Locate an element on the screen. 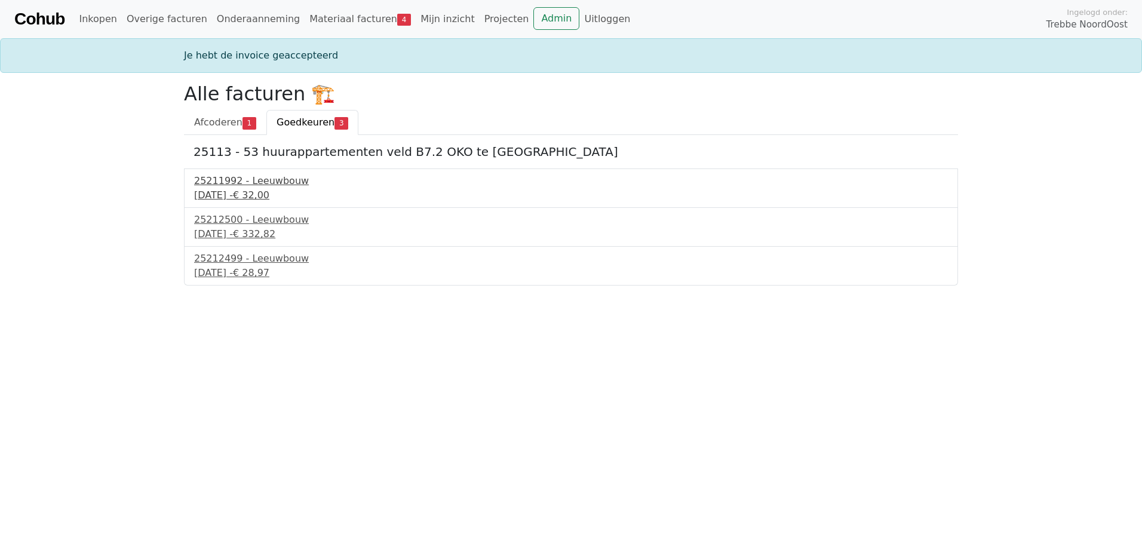 This screenshot has width=1142, height=552. div: 25211992 - Leeuwbouw is located at coordinates (571, 181).